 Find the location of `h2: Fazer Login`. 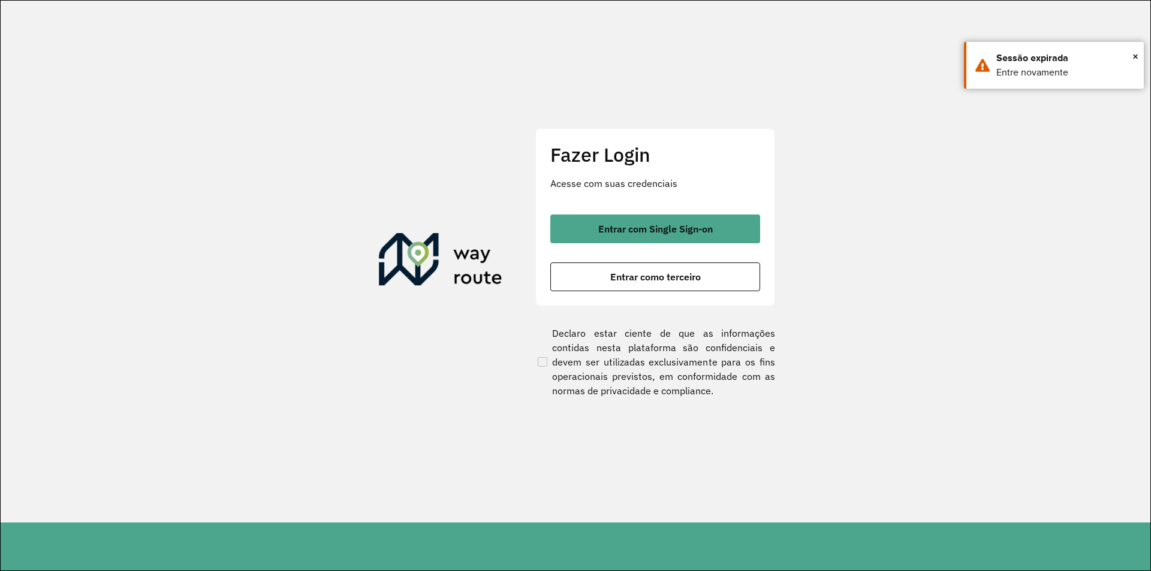

h2: Fazer Login is located at coordinates (655, 155).